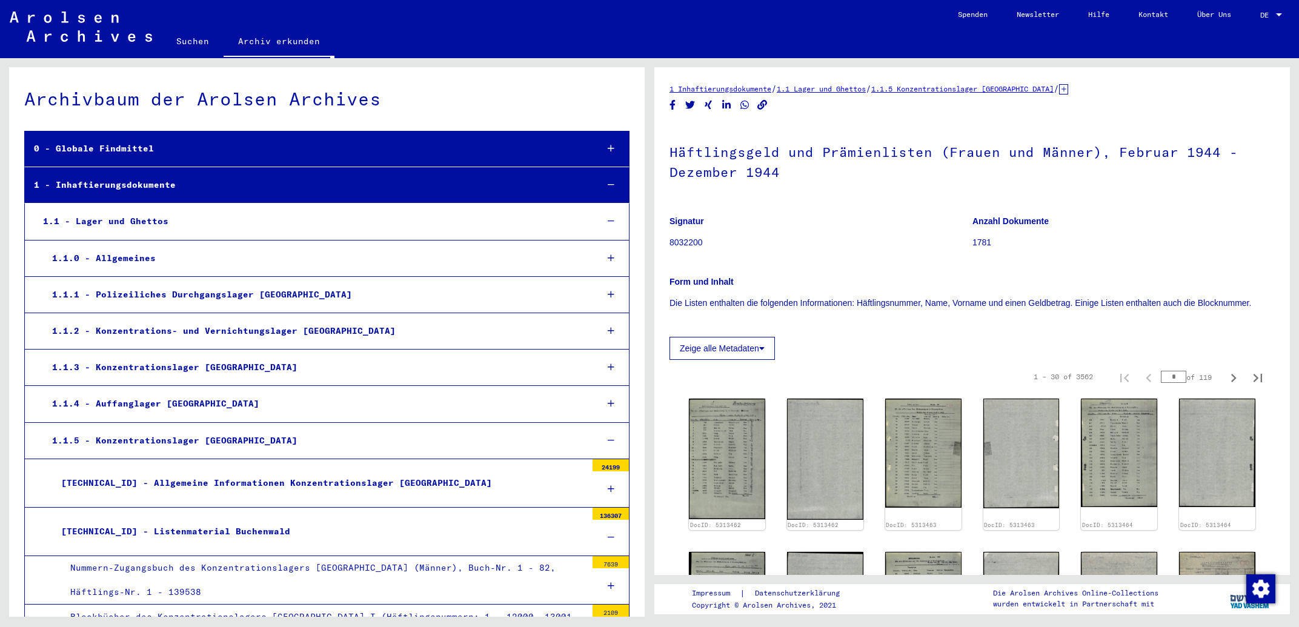  What do you see at coordinates (690, 105) in the screenshot?
I see `button: Share on Twitter` at bounding box center [690, 105].